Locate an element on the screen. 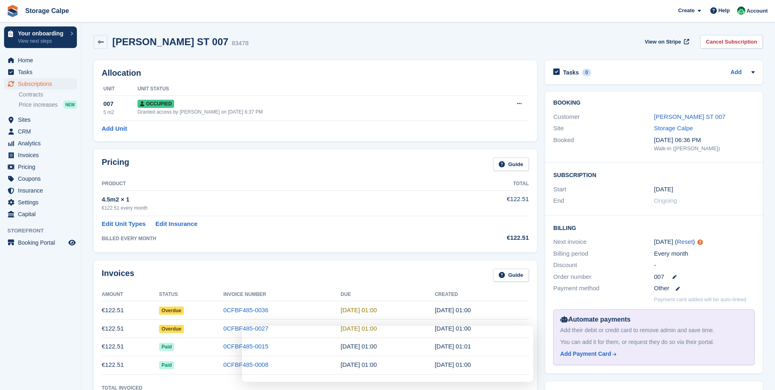 This screenshot has width=775, height=390. span: Account is located at coordinates (757, 11).